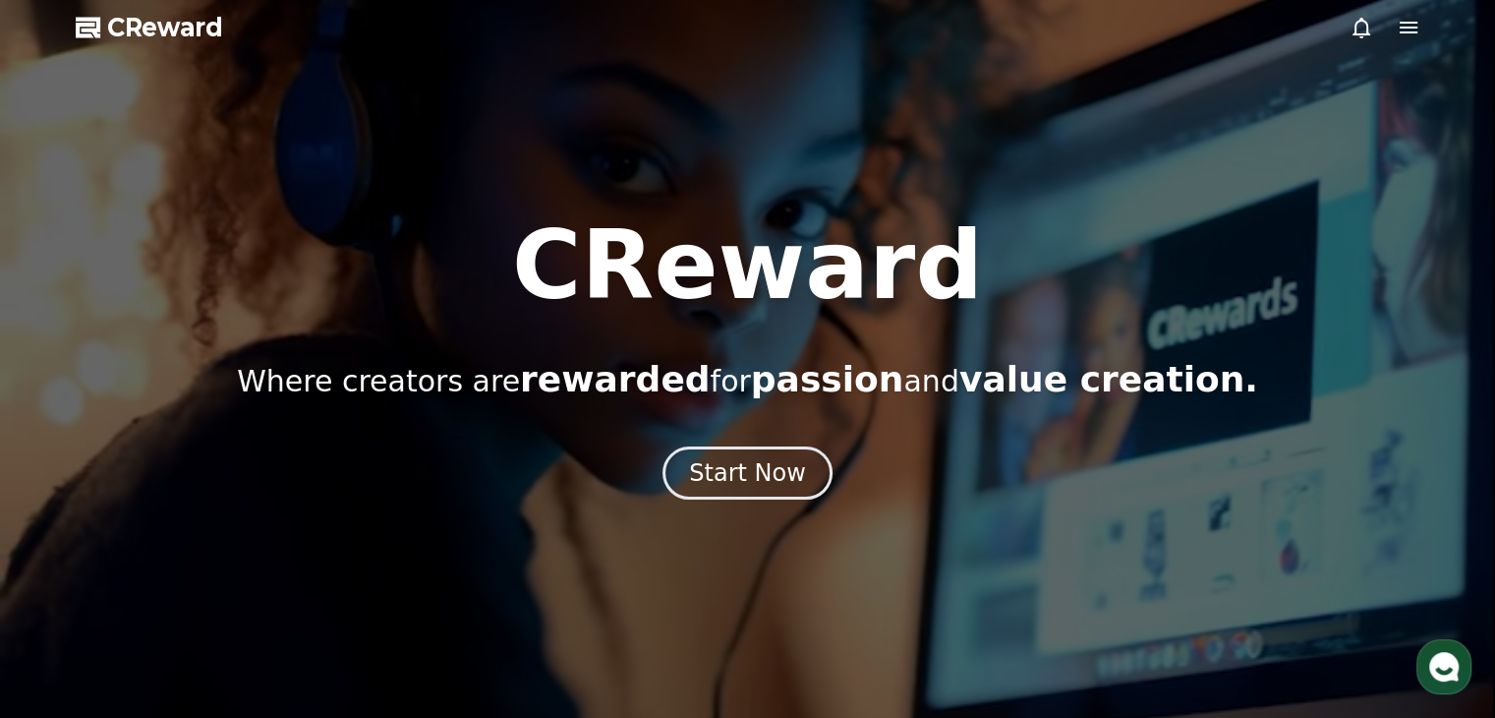 The width and height of the screenshot is (1495, 718). Describe the element at coordinates (747, 475) in the screenshot. I see `a: Start Now` at that location.